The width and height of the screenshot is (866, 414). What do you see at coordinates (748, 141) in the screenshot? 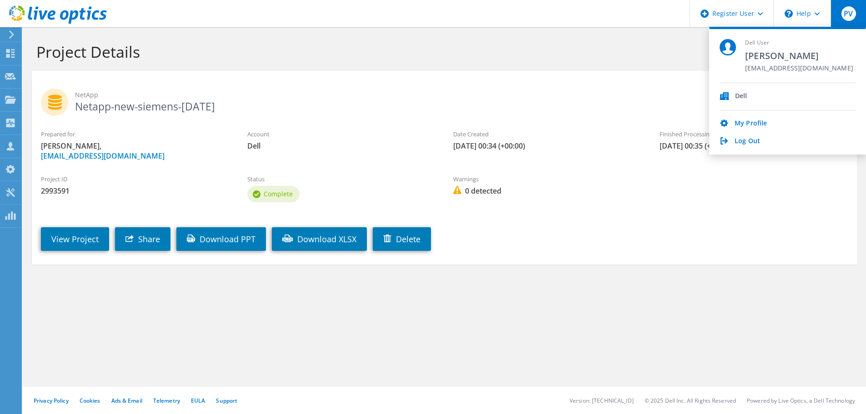
I see `a: Log Out` at bounding box center [748, 141].